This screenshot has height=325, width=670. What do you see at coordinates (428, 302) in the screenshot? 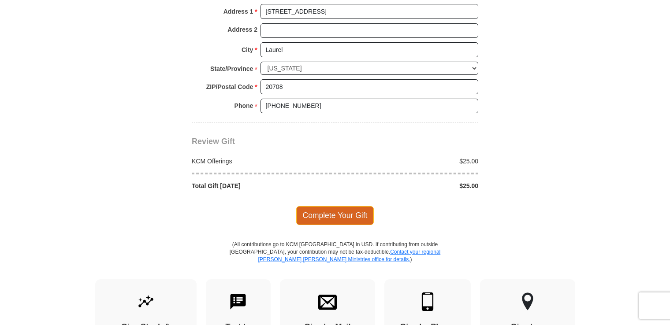
I see `img: mobile.svg` at bounding box center [428, 302].